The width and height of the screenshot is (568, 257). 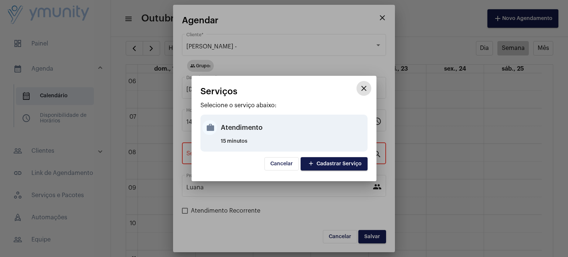 What do you see at coordinates (210, 128) in the screenshot?
I see `mat-icon: work` at bounding box center [210, 128].